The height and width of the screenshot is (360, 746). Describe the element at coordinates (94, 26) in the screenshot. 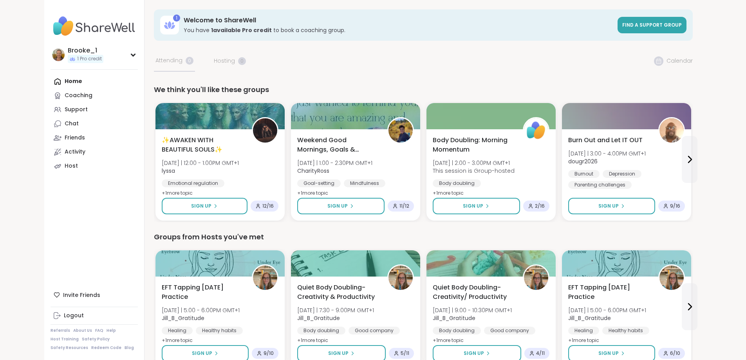

I see `img: ShareWell Nav Logo` at that location.